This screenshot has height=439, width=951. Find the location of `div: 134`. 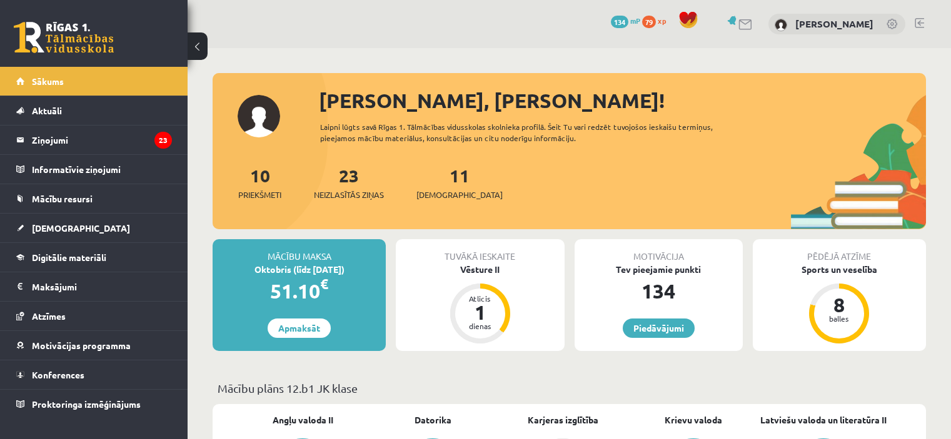

div: 134 is located at coordinates (658, 291).